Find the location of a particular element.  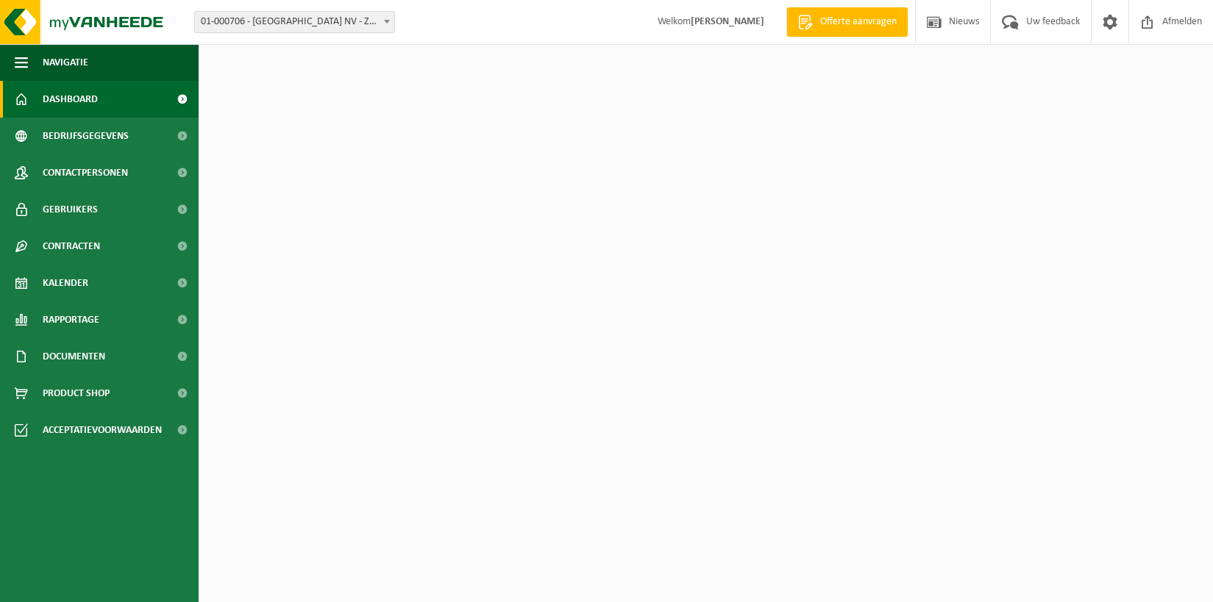

span: 01-000706 - GONDREXON NV - ZAVENTEM is located at coordinates (294, 22).